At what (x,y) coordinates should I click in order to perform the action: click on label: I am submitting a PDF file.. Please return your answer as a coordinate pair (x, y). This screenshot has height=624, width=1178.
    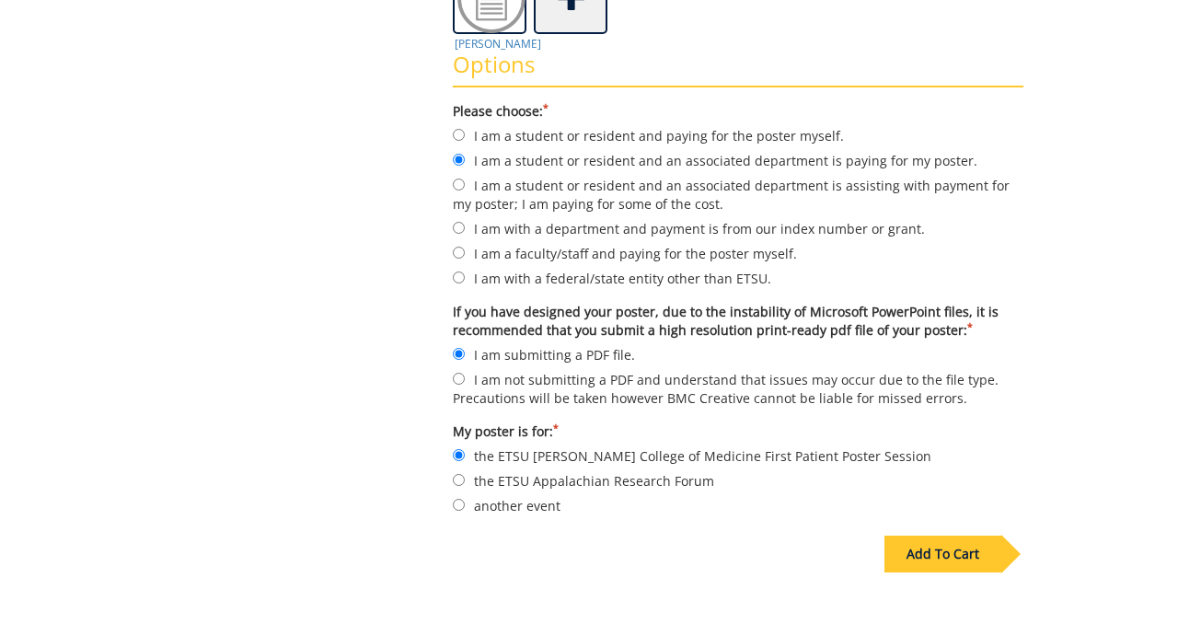
    Looking at the image, I should click on (738, 354).